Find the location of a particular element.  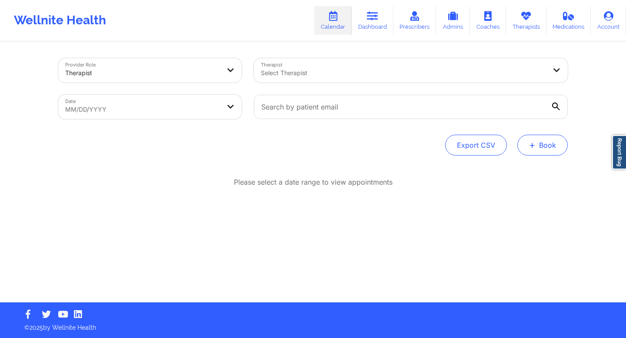

div: Therapist is located at coordinates (143, 73).